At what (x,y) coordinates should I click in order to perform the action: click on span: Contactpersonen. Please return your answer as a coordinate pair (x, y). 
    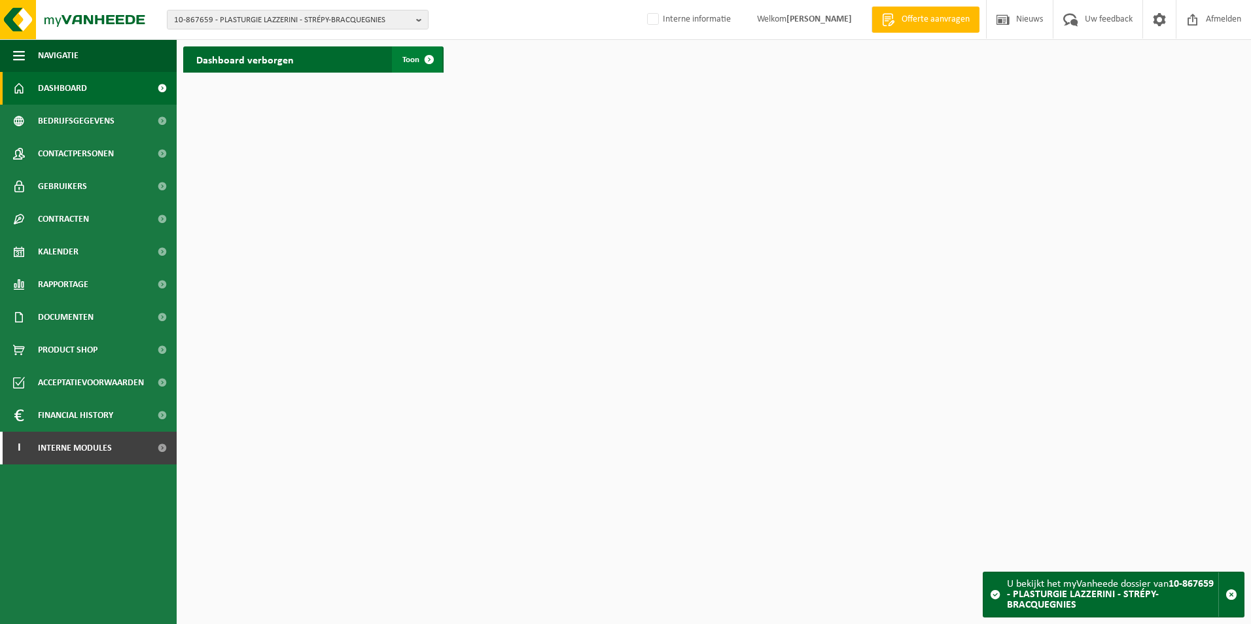
    Looking at the image, I should click on (76, 154).